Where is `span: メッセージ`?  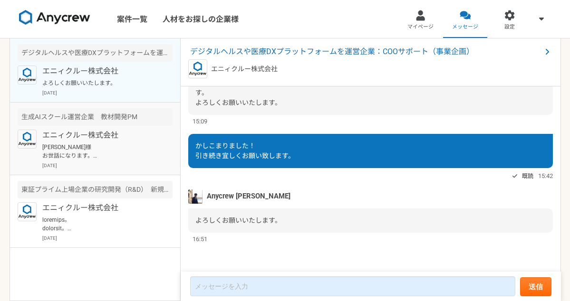
span: メッセージ is located at coordinates (465, 27).